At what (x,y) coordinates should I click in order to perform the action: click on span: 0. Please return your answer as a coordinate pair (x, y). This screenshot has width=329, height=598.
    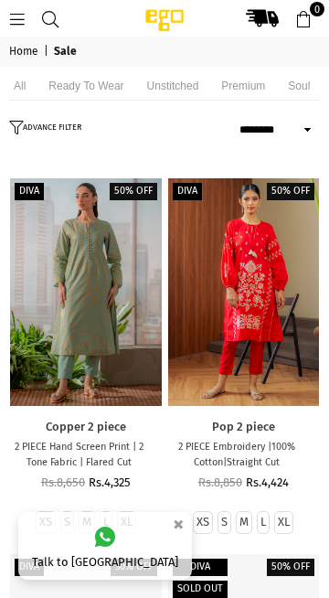
    Looking at the image, I should click on (318, 9).